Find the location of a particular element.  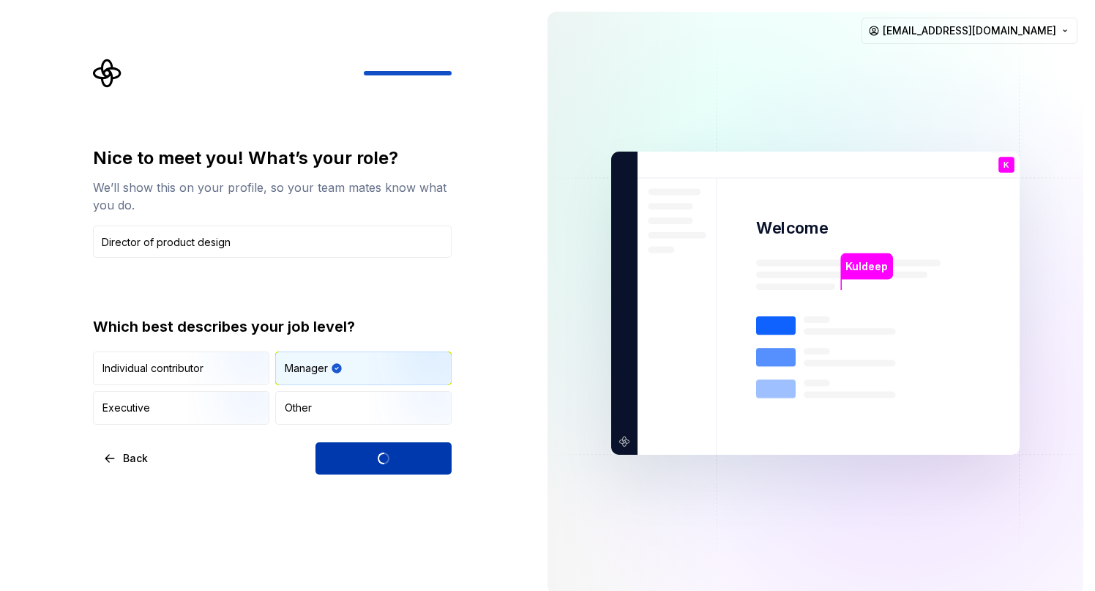

p: Welcome is located at coordinates (792, 228).